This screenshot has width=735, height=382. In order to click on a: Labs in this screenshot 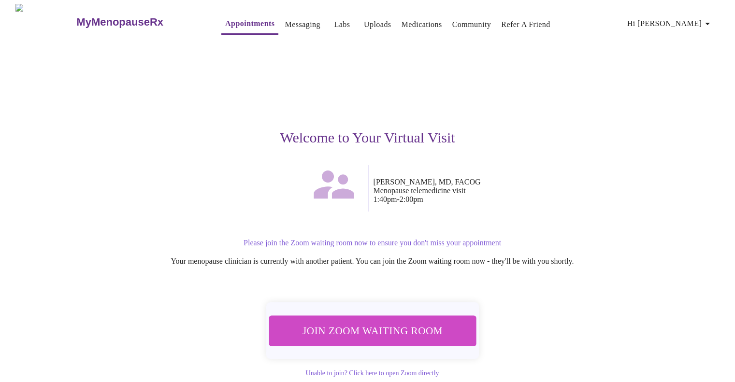, I will do `click(342, 25)`.